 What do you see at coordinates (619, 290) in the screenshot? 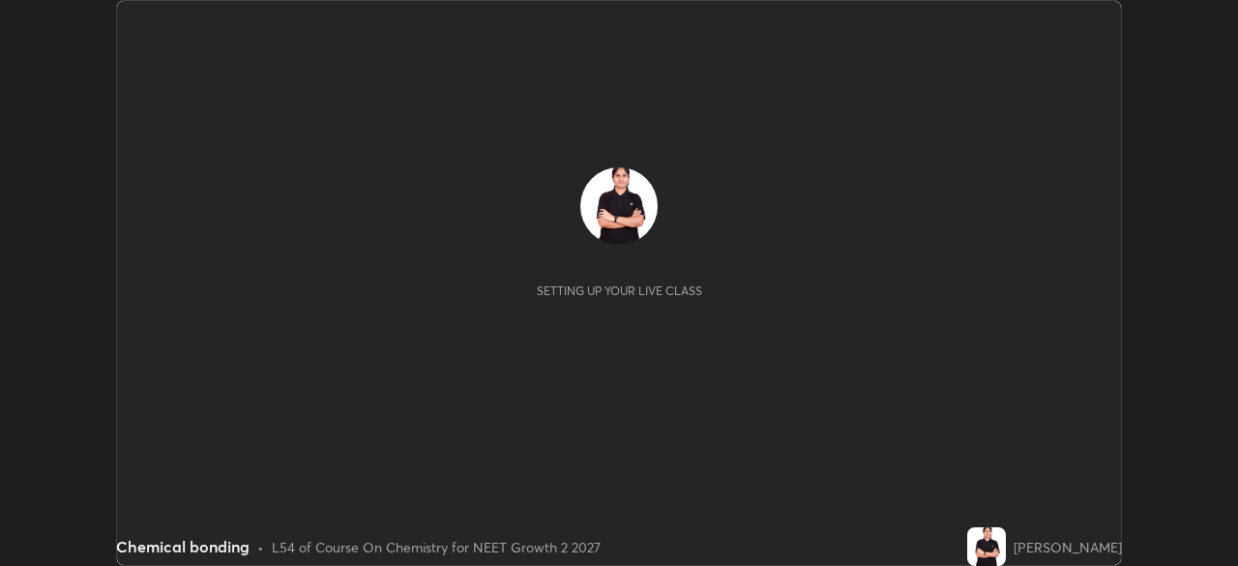
I see `div: Setting up your live class` at bounding box center [619, 290].